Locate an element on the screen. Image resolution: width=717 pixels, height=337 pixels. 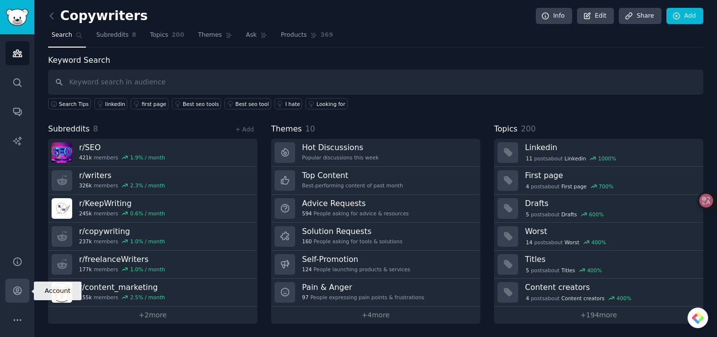
a: r/KeepWriting245kmembers0.6% / month is located at coordinates (153, 209).